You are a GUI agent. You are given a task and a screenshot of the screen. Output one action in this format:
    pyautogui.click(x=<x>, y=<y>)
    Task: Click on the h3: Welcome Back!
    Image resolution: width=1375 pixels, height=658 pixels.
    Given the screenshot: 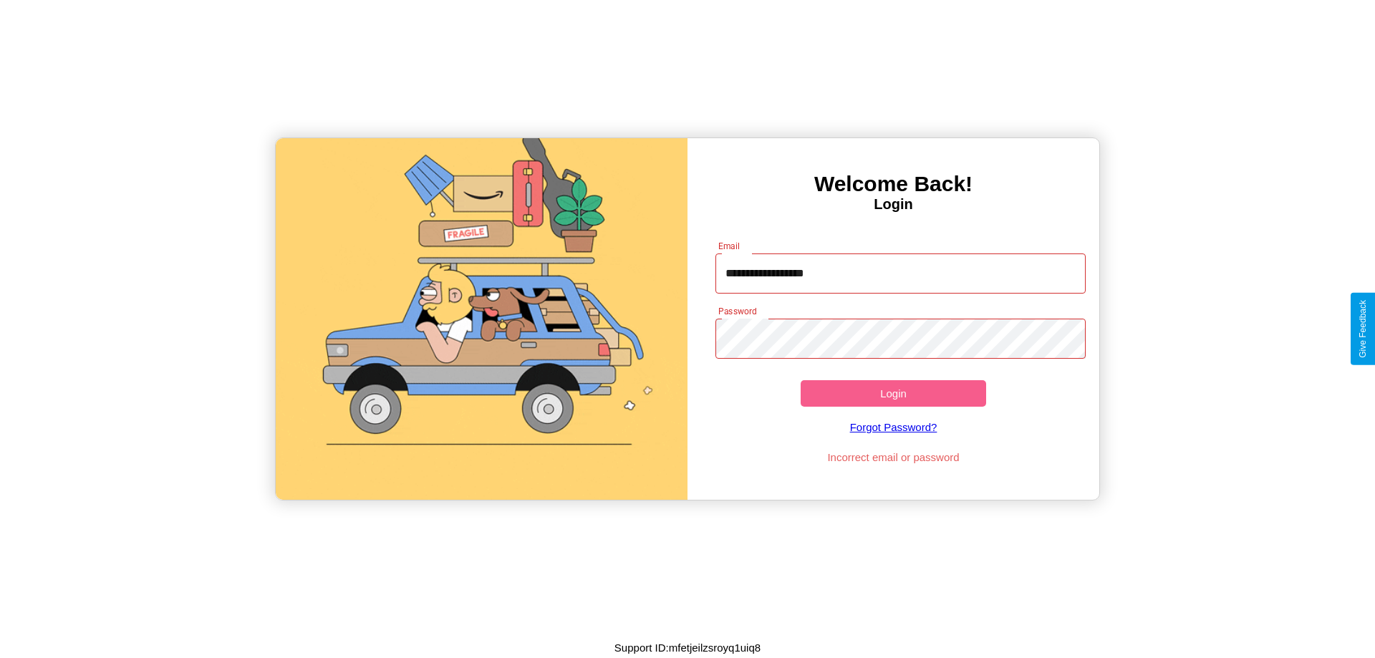 What is the action you would take?
    pyautogui.click(x=893, y=184)
    